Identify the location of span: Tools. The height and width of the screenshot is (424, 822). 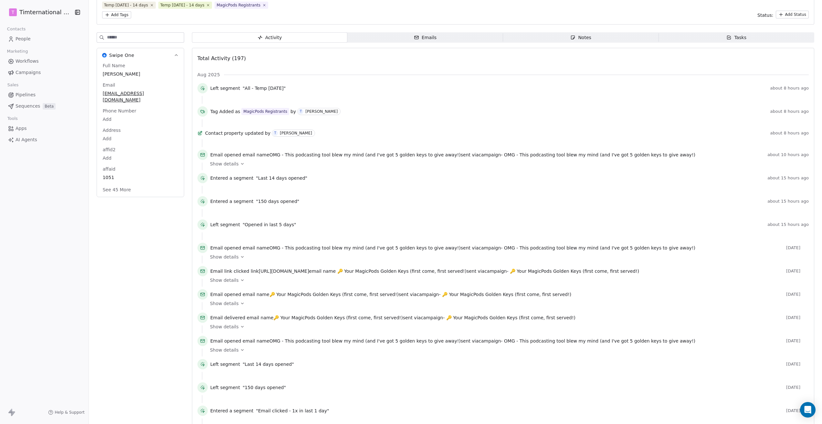
(12, 119).